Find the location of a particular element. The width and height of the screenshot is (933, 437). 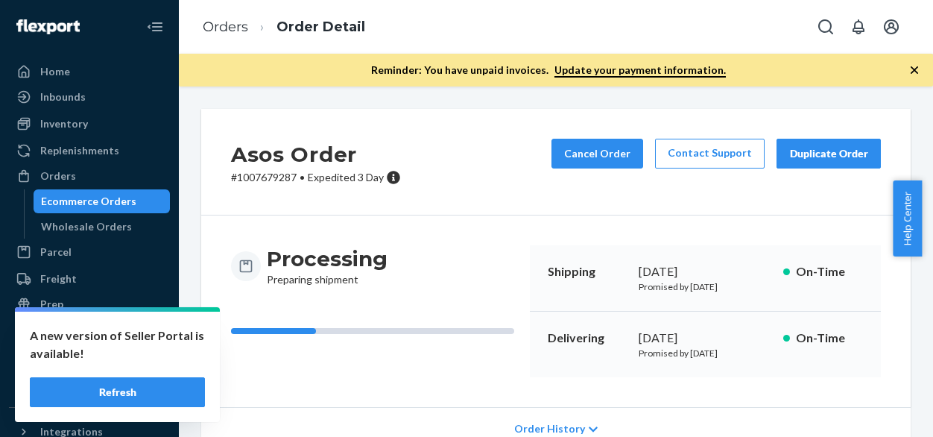

div: Inbounds is located at coordinates (63, 97).